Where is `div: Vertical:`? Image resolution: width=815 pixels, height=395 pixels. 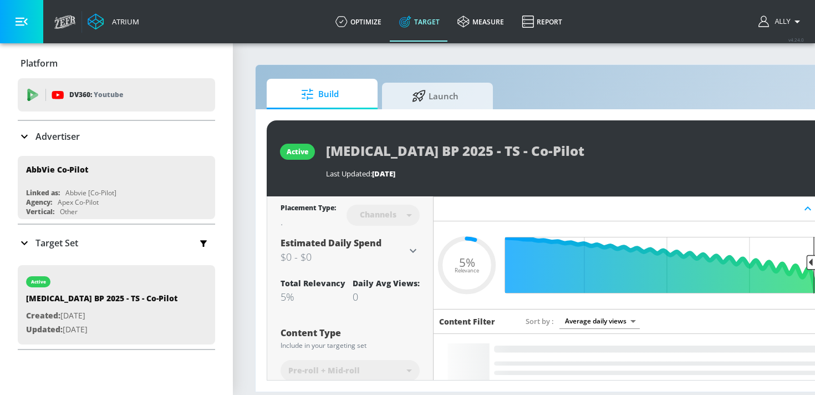
div: Vertical: is located at coordinates (40, 211).